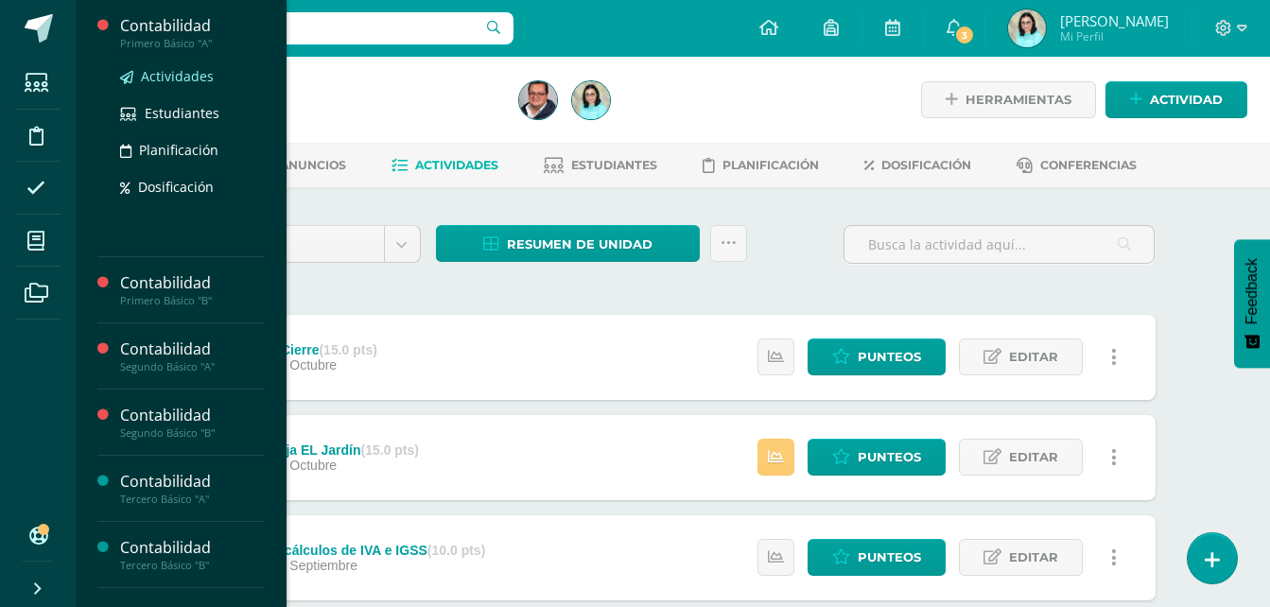 This screenshot has width=1270, height=607. What do you see at coordinates (313, 164) in the screenshot?
I see `span: Anuncios` at bounding box center [313, 164].